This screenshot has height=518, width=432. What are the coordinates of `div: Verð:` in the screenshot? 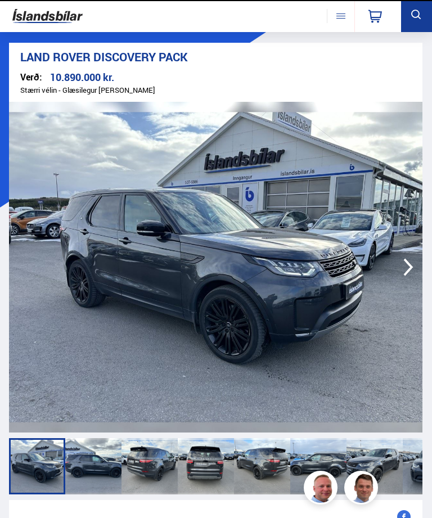 It's located at (31, 77).